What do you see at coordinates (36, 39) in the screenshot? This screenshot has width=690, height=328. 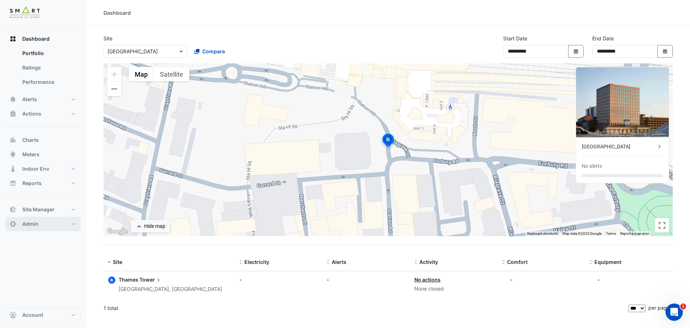 I see `span: Dashboard` at bounding box center [36, 39].